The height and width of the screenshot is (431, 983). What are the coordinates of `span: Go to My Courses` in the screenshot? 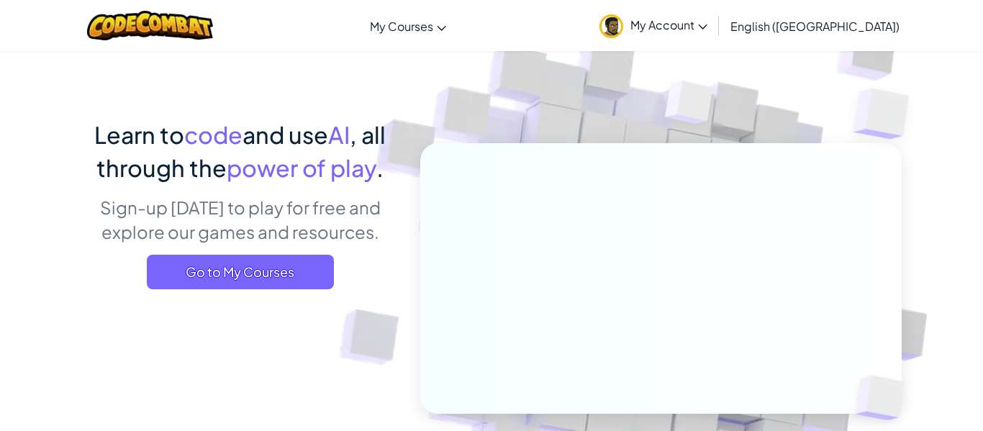 It's located at (240, 272).